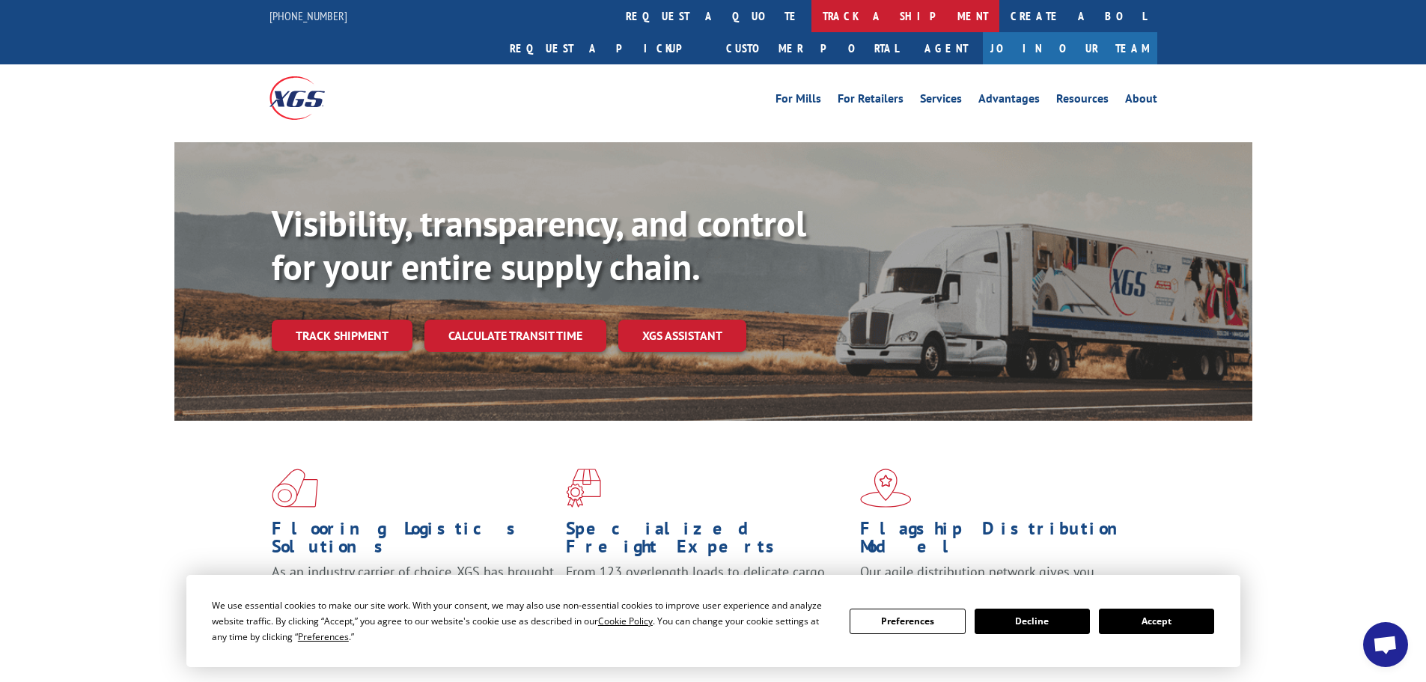 This screenshot has width=1426, height=682. I want to click on a: Join Our Team, so click(1069, 48).